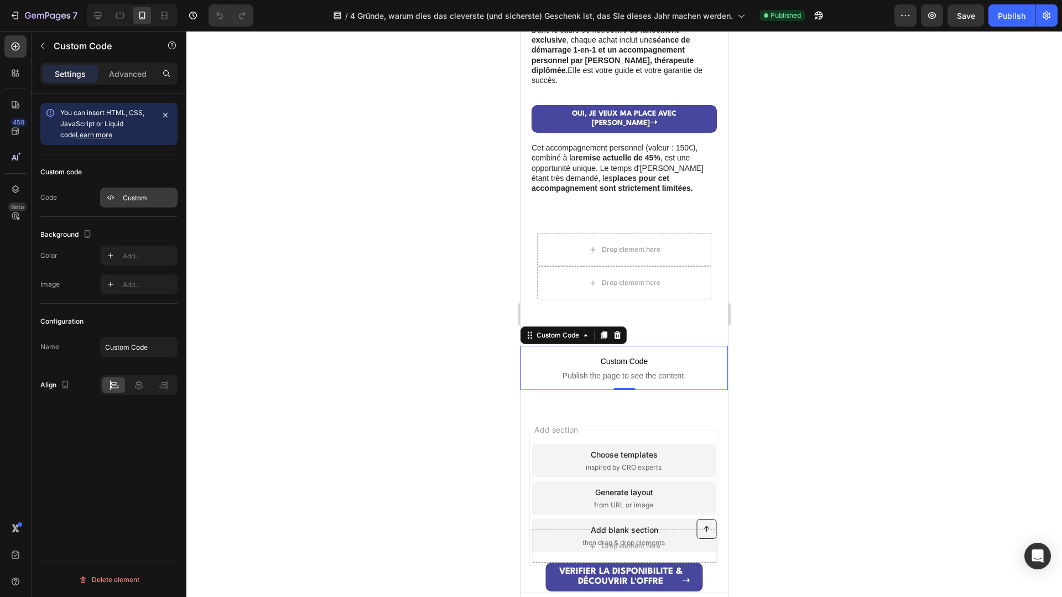 Image resolution: width=1062 pixels, height=597 pixels. What do you see at coordinates (56, 385) in the screenshot?
I see `div: Align` at bounding box center [56, 385].